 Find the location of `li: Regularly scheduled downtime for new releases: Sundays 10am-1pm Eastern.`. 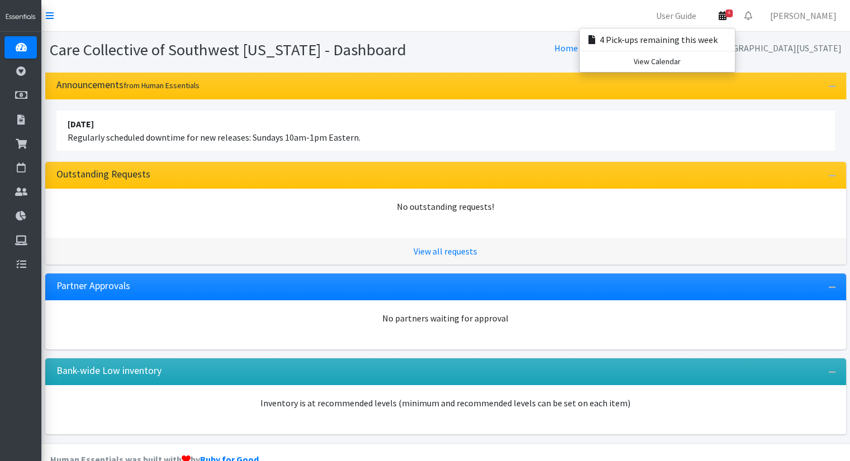

li: Regularly scheduled downtime for new releases: Sundays 10am-1pm Eastern. is located at coordinates (445, 131).